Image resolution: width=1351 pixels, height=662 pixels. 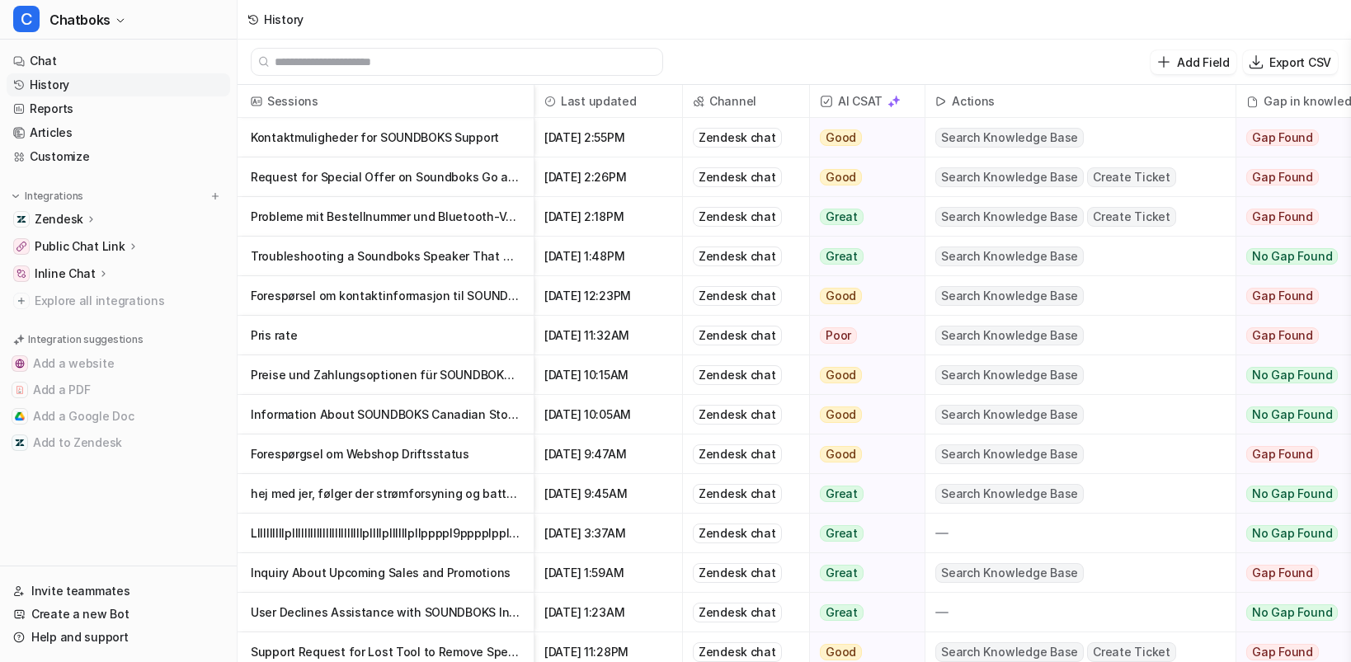 I want to click on p: Llllllllllplllllllllllllllllllllllpllllpllllllpllppppl9pppplpplpppllllppllpllpplllllllllpllpllp0p..., so click(x=385, y=534).